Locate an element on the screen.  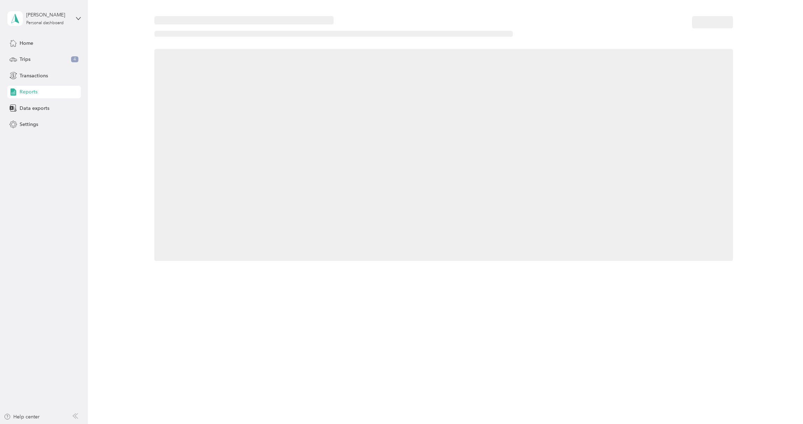
div: Help center is located at coordinates (22, 417).